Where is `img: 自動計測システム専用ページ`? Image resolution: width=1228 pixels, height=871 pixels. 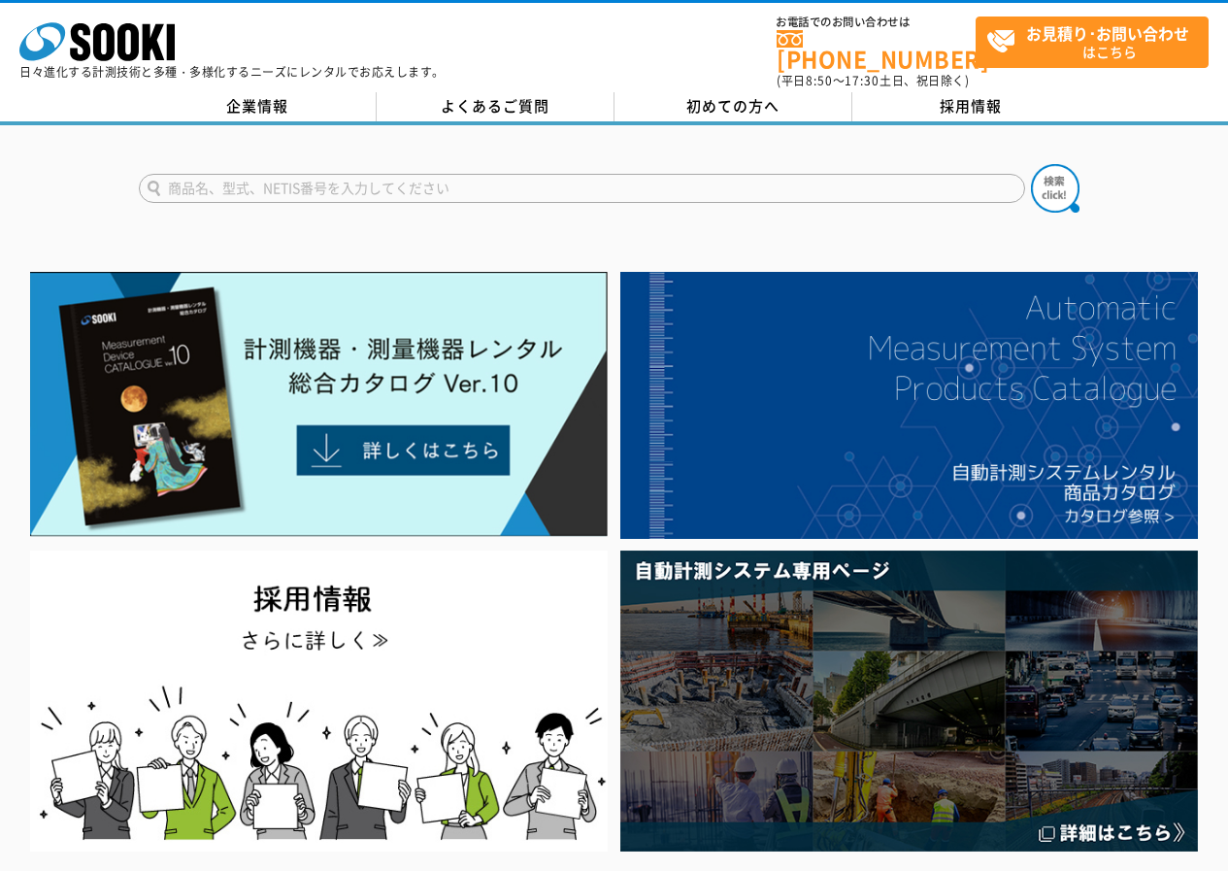 img: 自動計測システム専用ページ is located at coordinates (909, 700).